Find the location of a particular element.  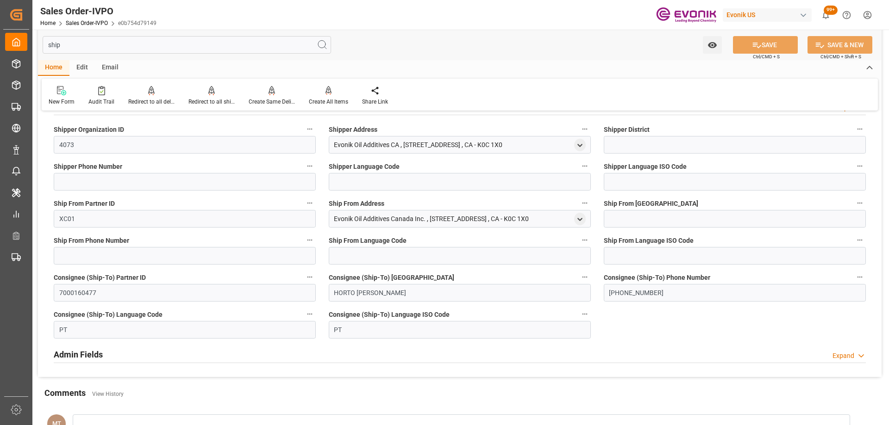

button: Shipper Organization ID is located at coordinates (310, 129).